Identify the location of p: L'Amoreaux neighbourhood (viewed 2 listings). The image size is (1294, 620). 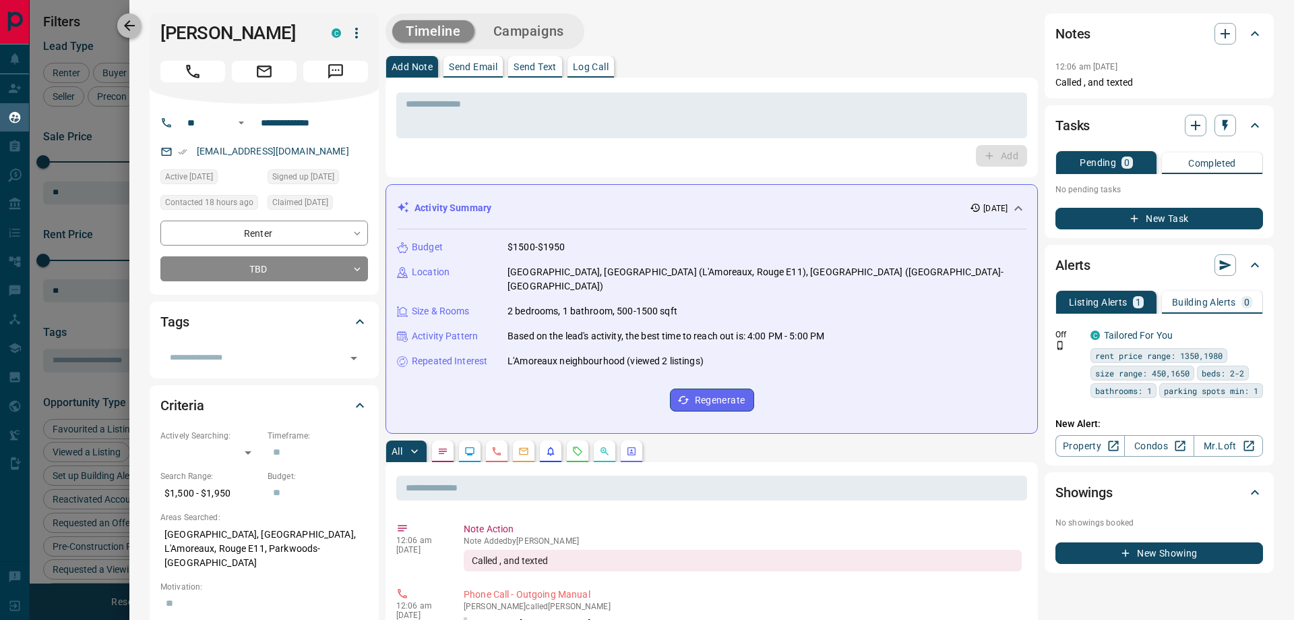
(605, 361).